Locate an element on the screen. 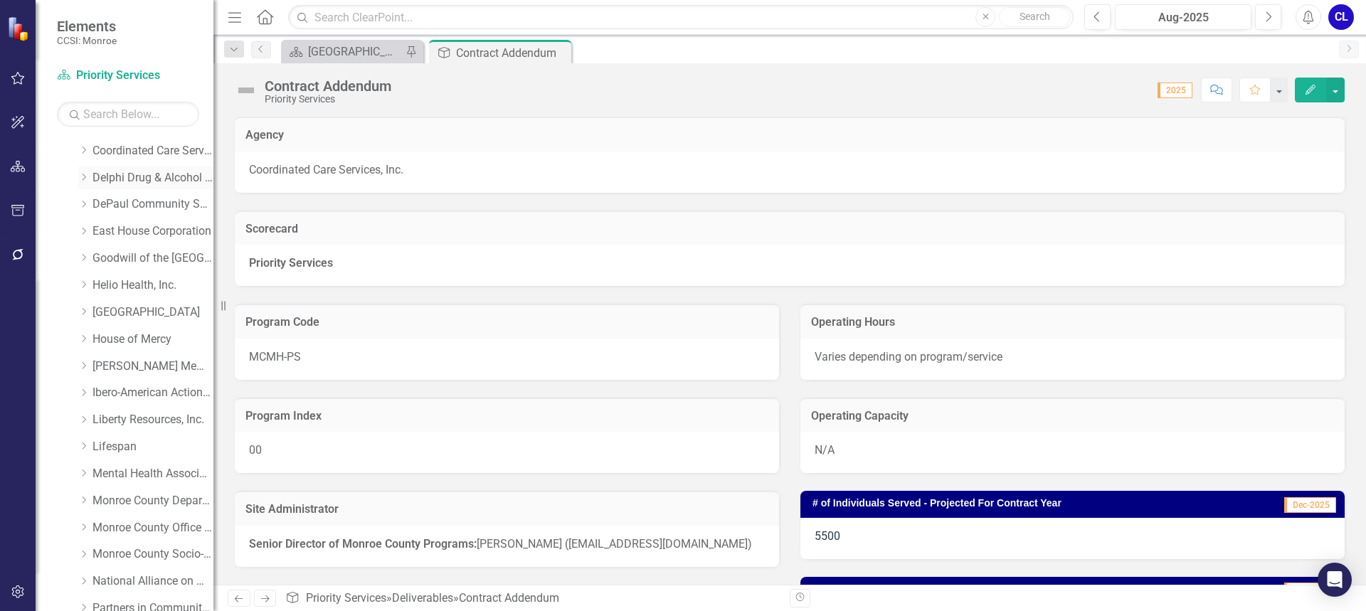 Image resolution: width=1366 pixels, height=611 pixels. strong: Senior Director of Monroe County Programs: is located at coordinates (363, 544).